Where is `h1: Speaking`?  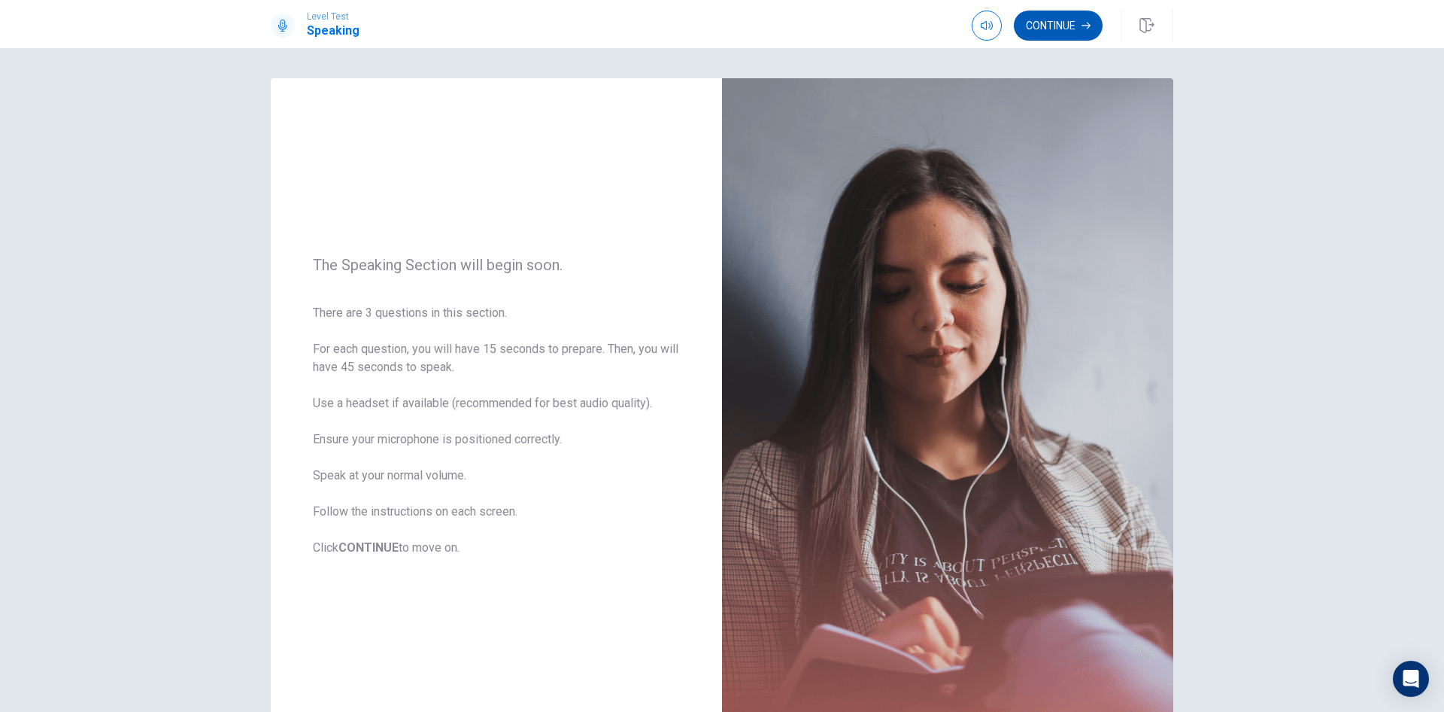 h1: Speaking is located at coordinates (333, 31).